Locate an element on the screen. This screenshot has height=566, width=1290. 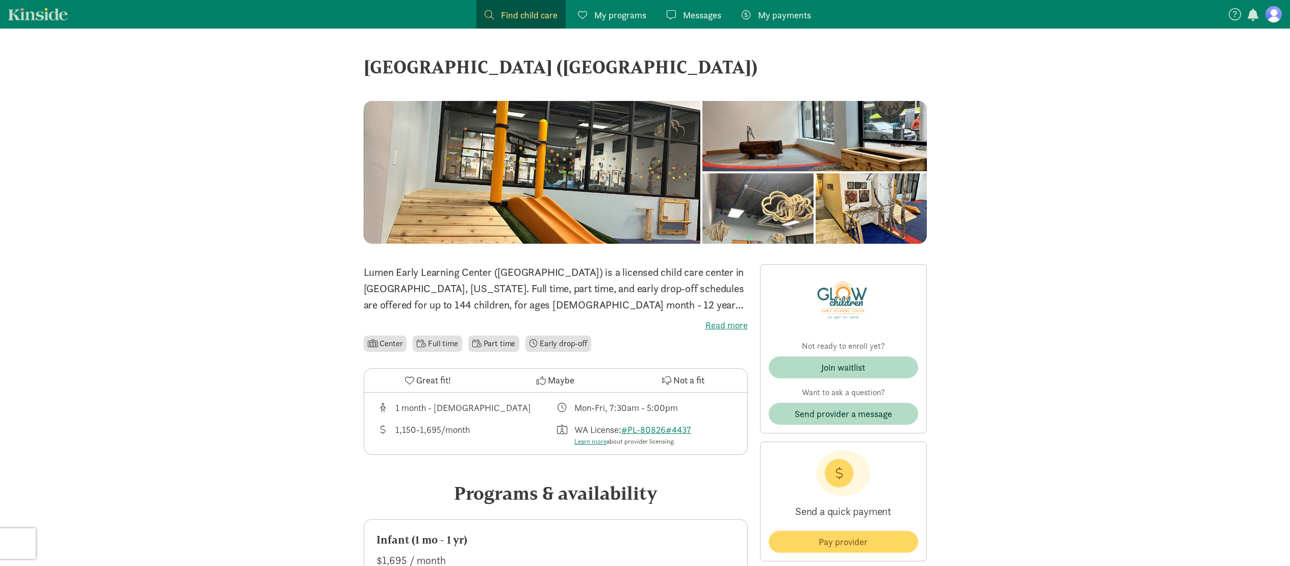
button: Join waitlist is located at coordinates (843, 367).